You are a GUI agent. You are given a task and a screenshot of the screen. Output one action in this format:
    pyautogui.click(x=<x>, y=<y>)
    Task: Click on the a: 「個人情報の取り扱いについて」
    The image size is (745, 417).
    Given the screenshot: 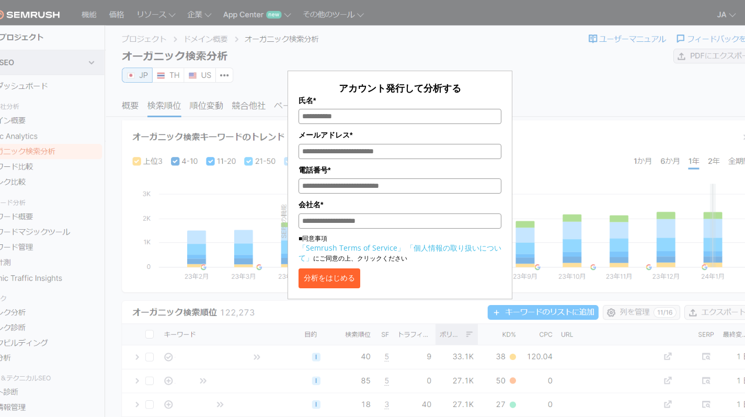 What is the action you would take?
    pyautogui.click(x=400, y=252)
    